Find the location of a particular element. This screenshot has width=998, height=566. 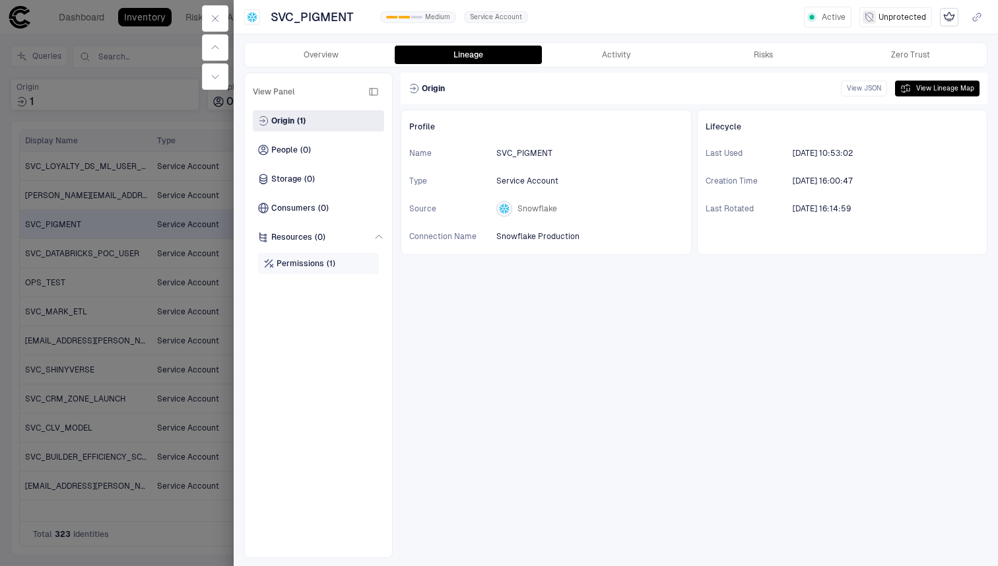

div: Lifecycle is located at coordinates (843, 127).